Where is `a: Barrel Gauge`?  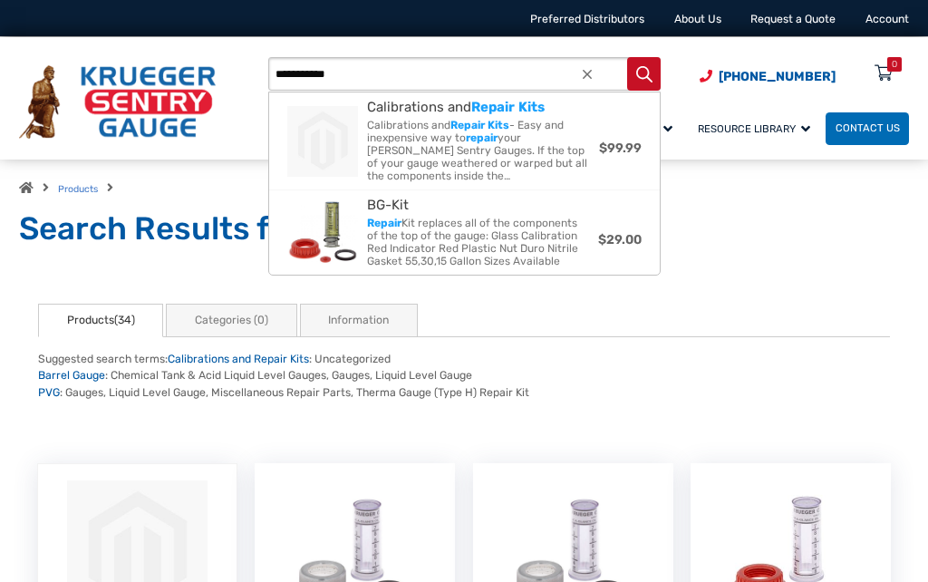
a: Barrel Gauge is located at coordinates (72, 375).